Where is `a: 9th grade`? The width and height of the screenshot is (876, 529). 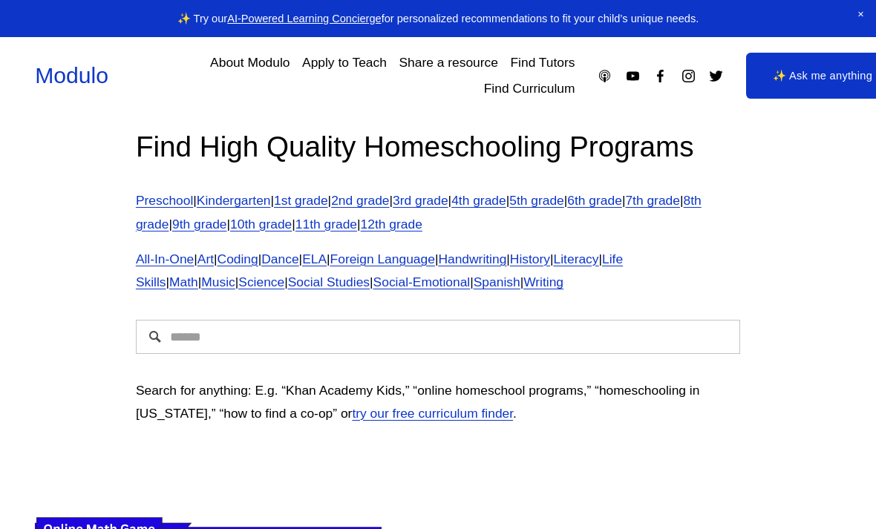
a: 9th grade is located at coordinates (200, 224).